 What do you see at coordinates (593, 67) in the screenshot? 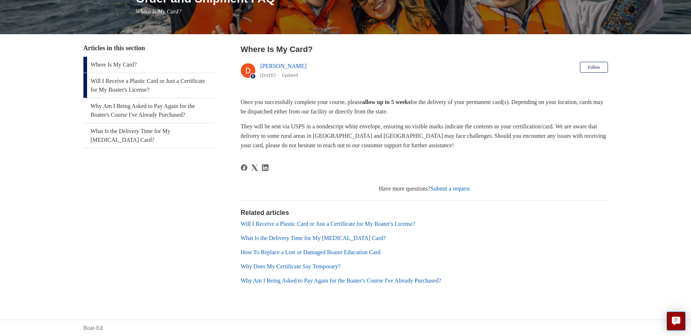
I see `button: Follow Article` at bounding box center [593, 67].